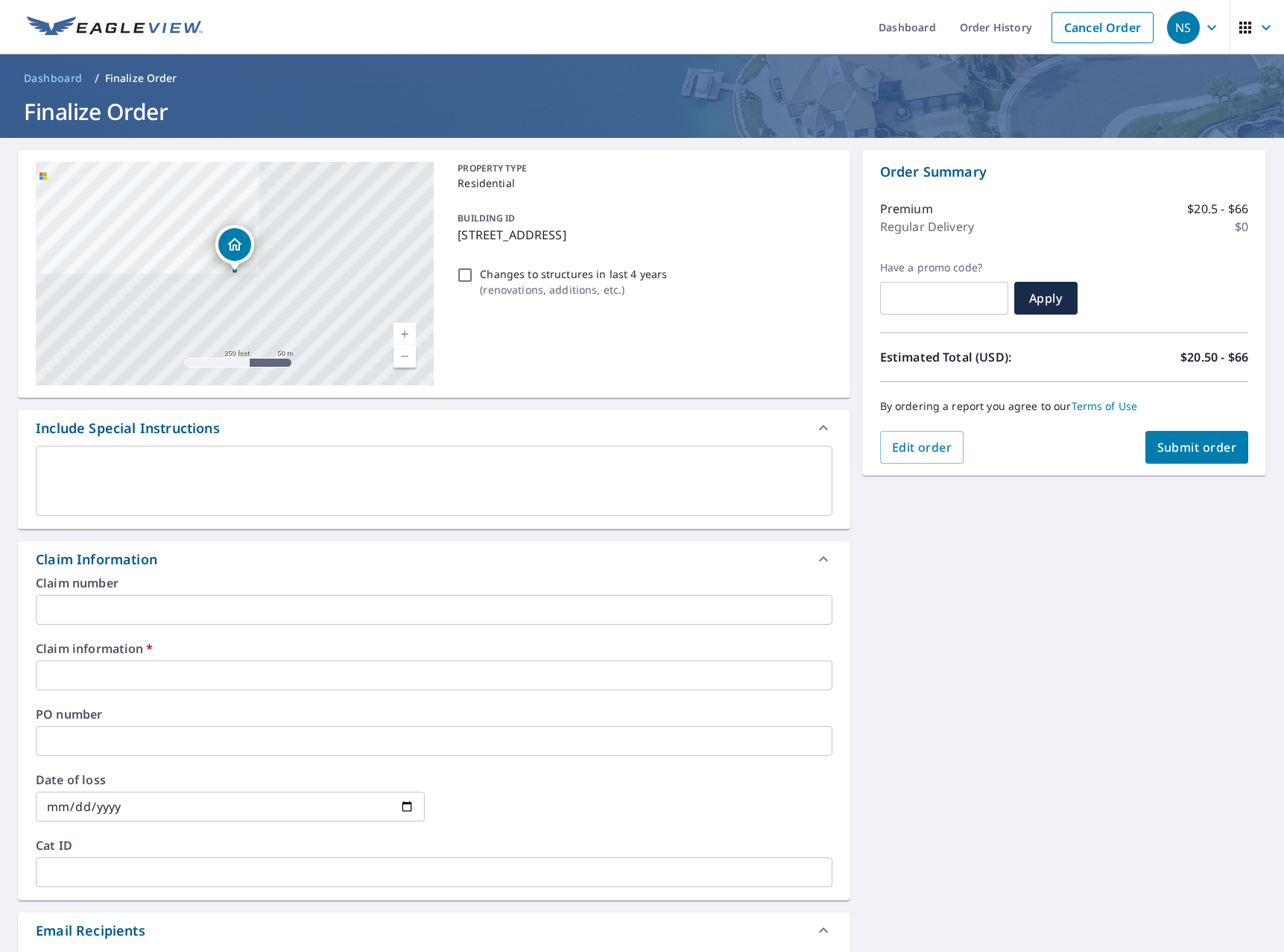 This screenshot has height=952, width=1284. What do you see at coordinates (1064, 406) in the screenshot?
I see `p: By ordering a report you agree to our` at bounding box center [1064, 406].